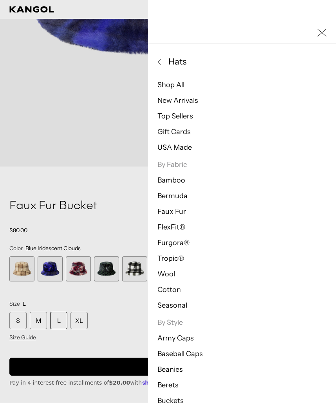 This screenshot has width=336, height=403. I want to click on span: Hats, so click(176, 62).